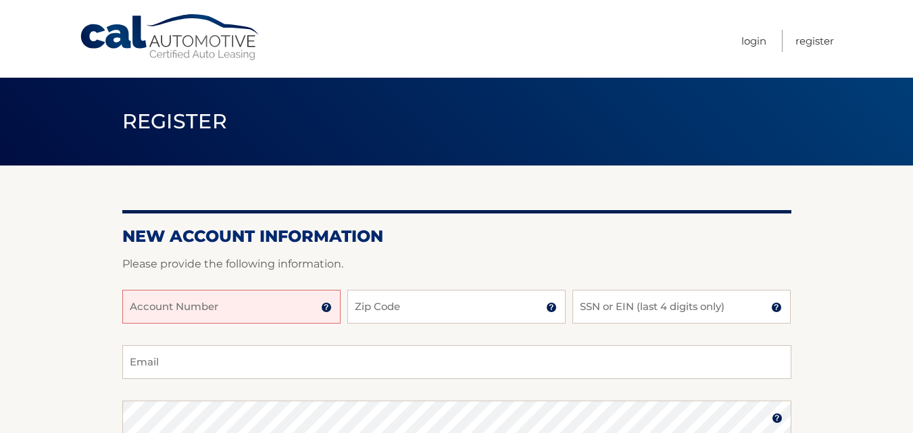 The image size is (913, 433). I want to click on input: Account Number, so click(231, 307).